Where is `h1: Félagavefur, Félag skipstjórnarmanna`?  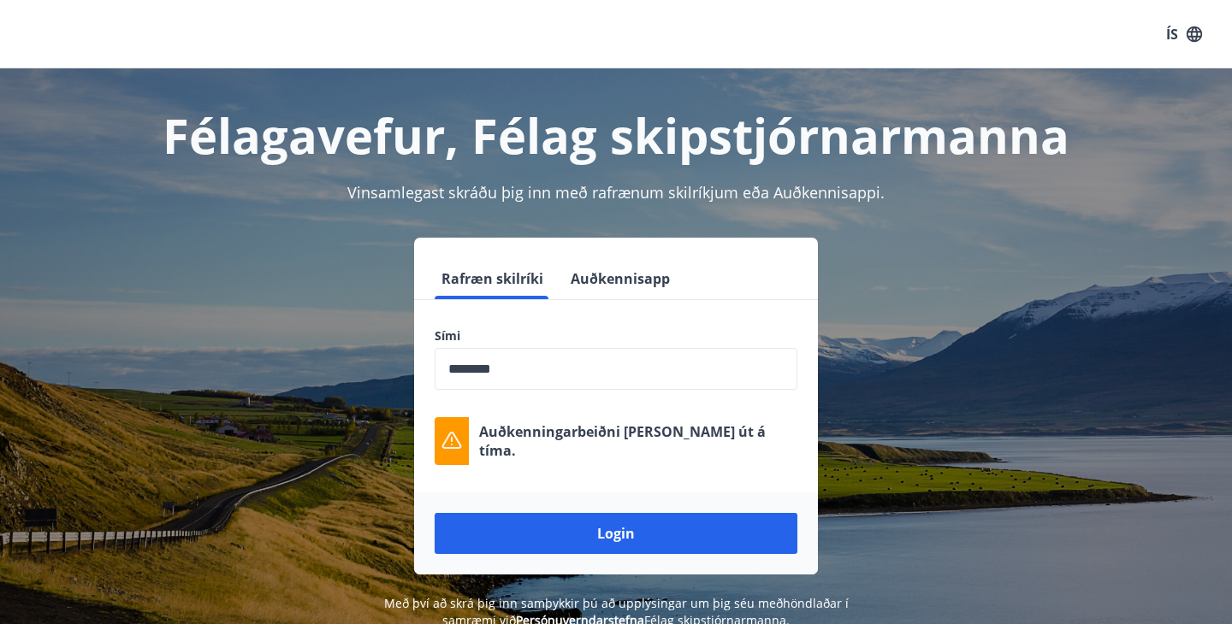 h1: Félagavefur, Félag skipstjórnarmanna is located at coordinates (616, 135).